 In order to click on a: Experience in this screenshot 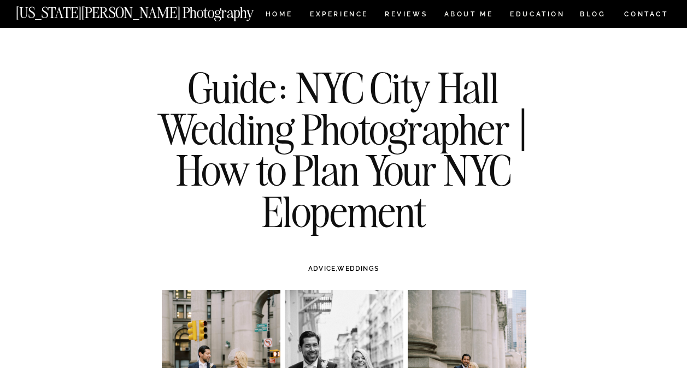, I will do `click(338, 15)`.